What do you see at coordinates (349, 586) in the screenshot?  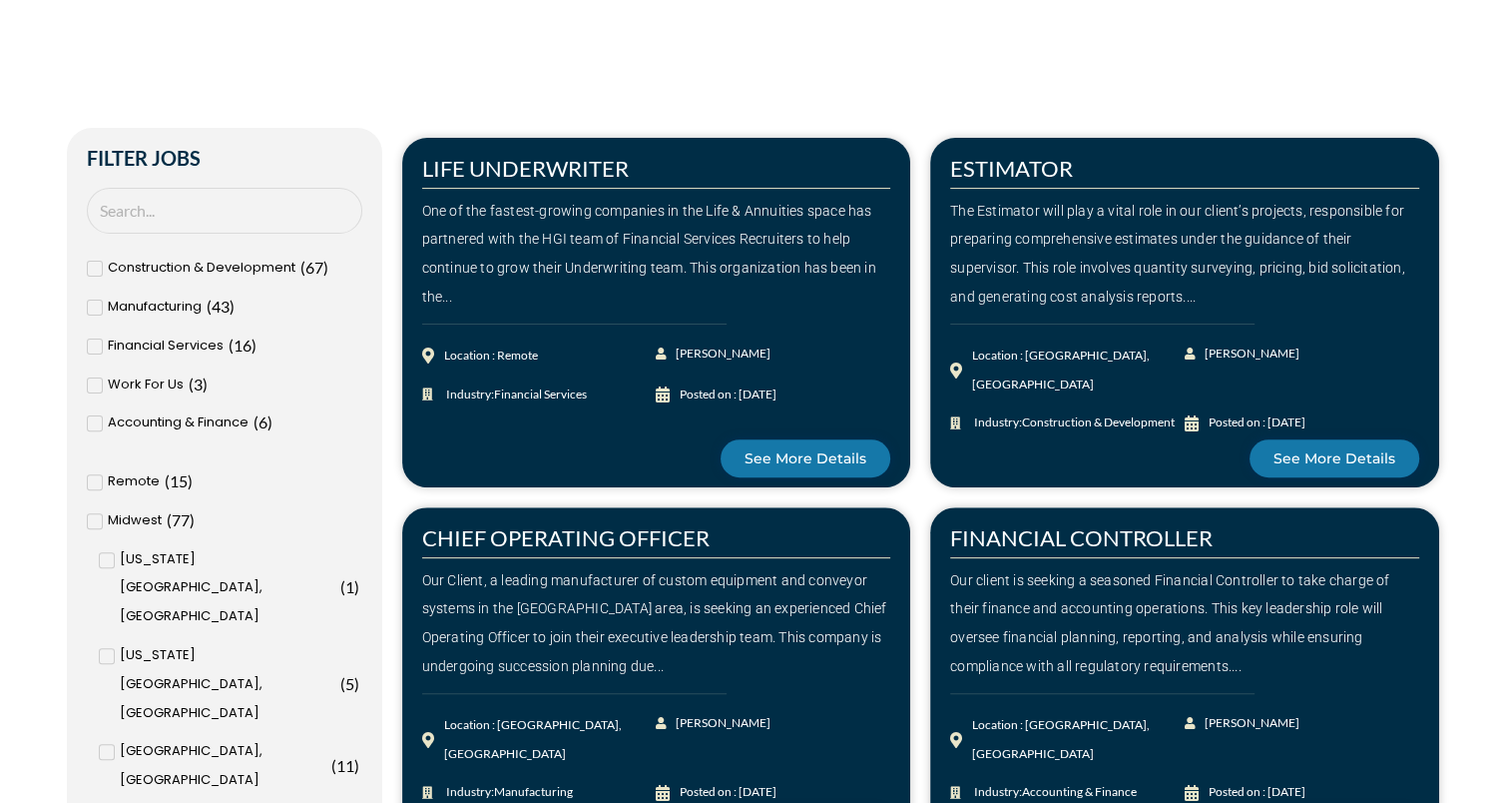 I see `span: 1` at bounding box center [349, 586].